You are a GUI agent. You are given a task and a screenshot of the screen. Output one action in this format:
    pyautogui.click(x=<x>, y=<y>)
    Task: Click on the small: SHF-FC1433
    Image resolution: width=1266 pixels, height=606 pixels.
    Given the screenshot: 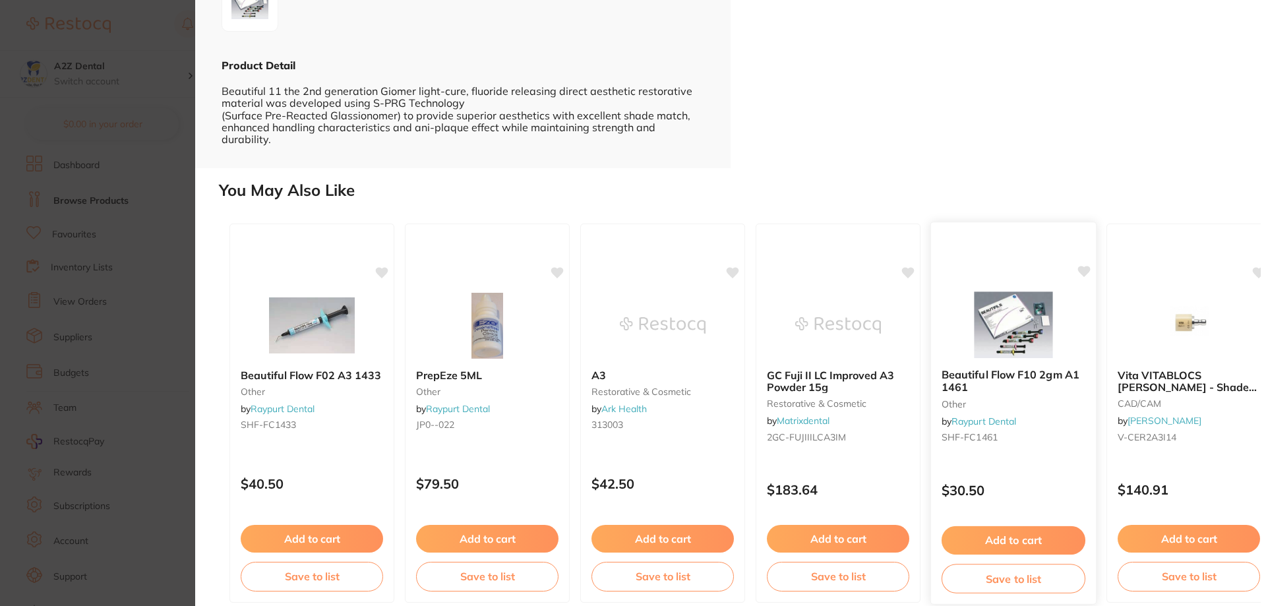 What is the action you would take?
    pyautogui.click(x=312, y=425)
    